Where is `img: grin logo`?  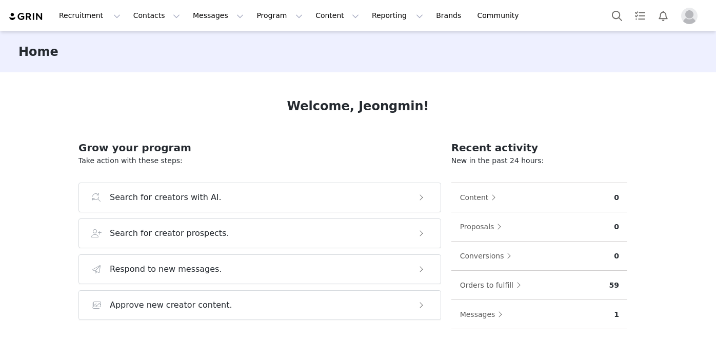
img: grin logo is located at coordinates (26, 16).